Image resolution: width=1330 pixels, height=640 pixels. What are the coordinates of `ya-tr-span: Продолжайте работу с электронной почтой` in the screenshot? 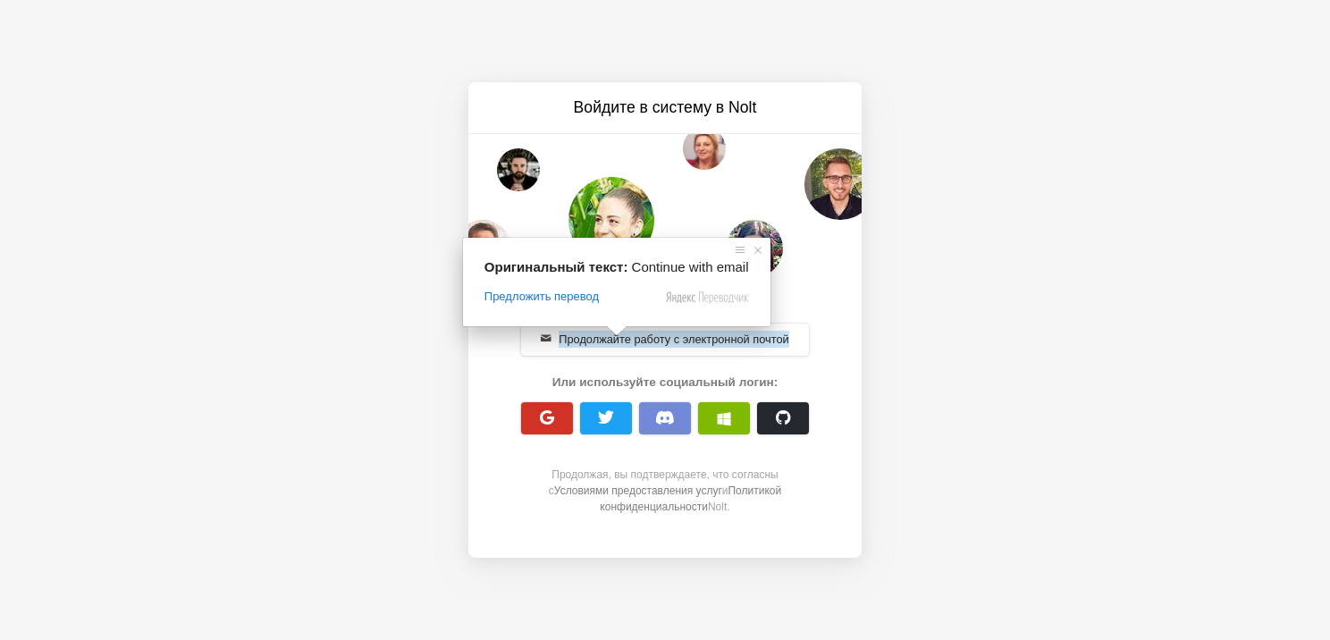 It's located at (674, 339).